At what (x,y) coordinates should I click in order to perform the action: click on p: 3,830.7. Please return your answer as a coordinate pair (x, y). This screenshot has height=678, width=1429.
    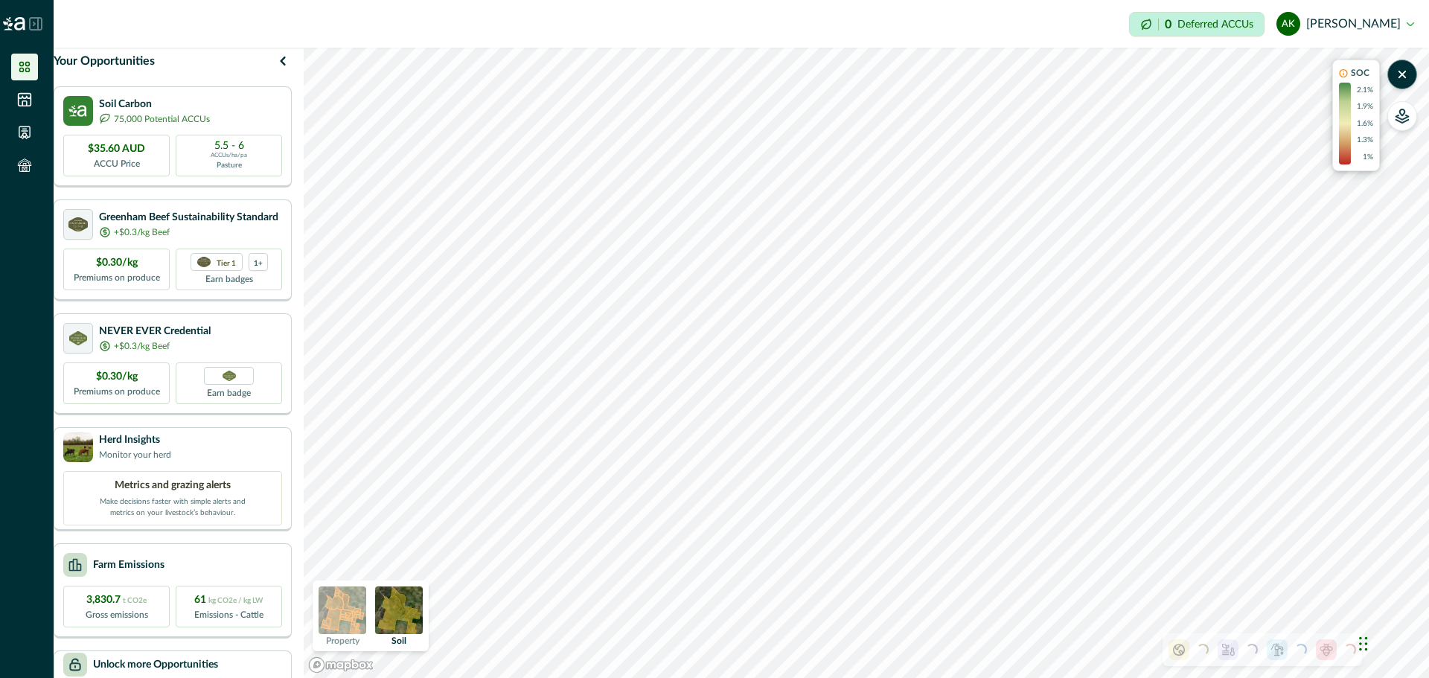
    Looking at the image, I should click on (116, 600).